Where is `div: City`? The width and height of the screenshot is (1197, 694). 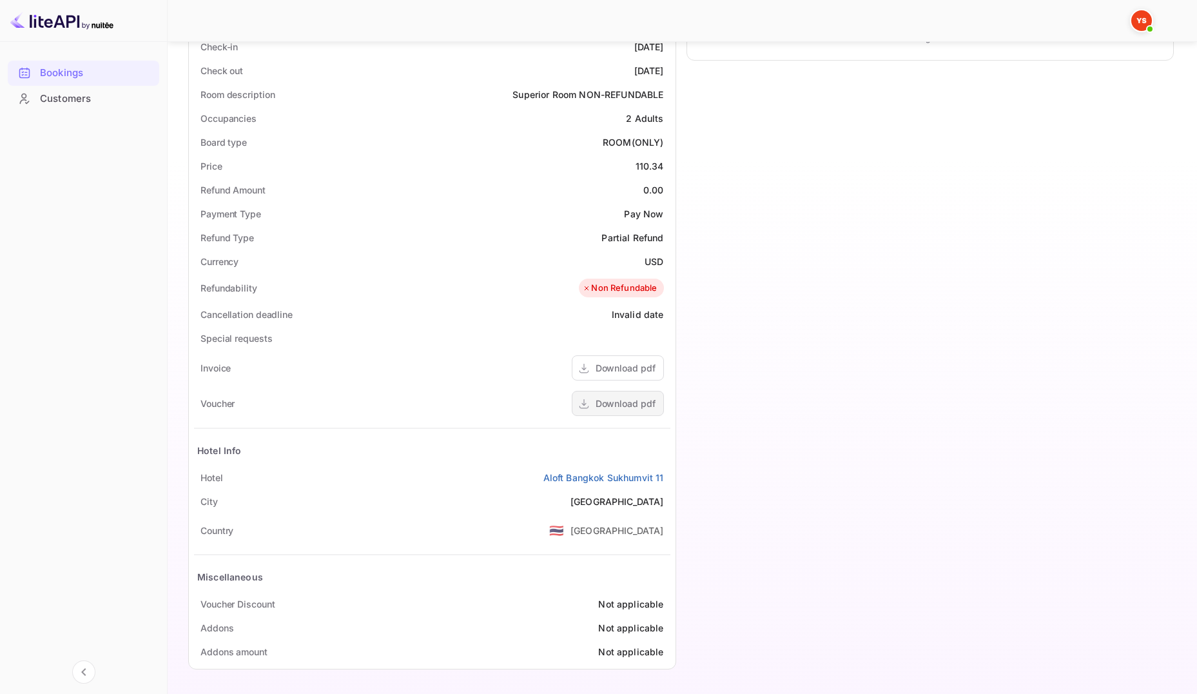 div: City is located at coordinates (209, 501).